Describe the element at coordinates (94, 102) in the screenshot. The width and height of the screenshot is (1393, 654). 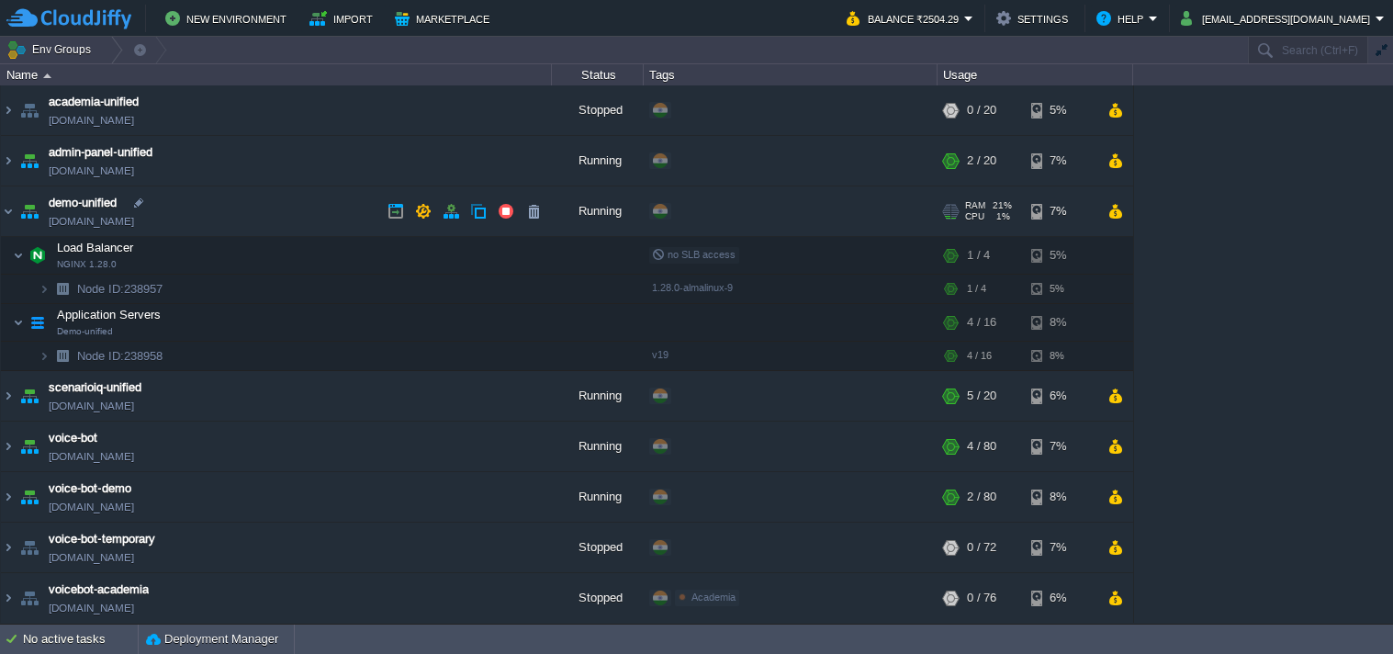
I see `span: academia-unified` at that location.